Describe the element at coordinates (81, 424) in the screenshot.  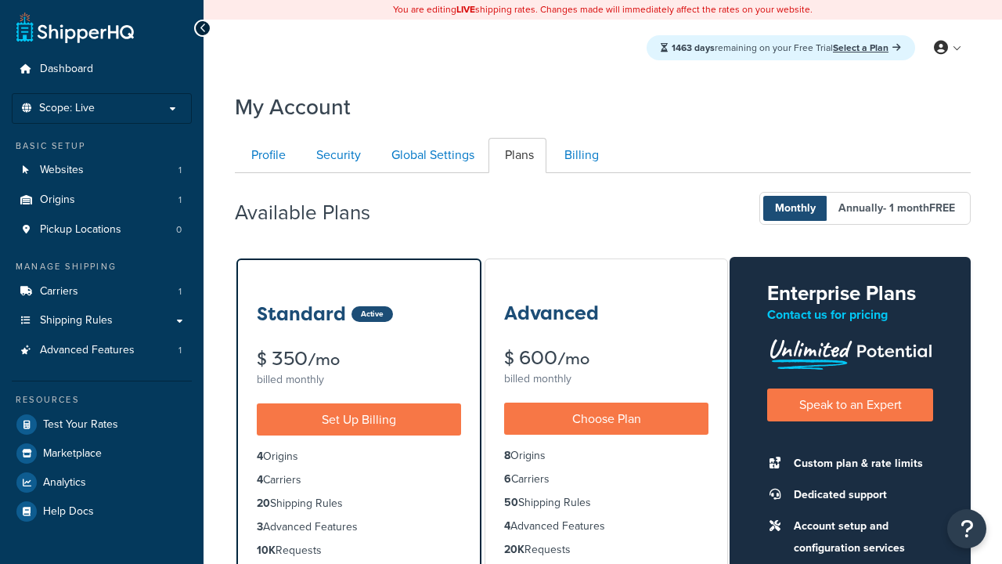
I see `span: Test Your Rates` at that location.